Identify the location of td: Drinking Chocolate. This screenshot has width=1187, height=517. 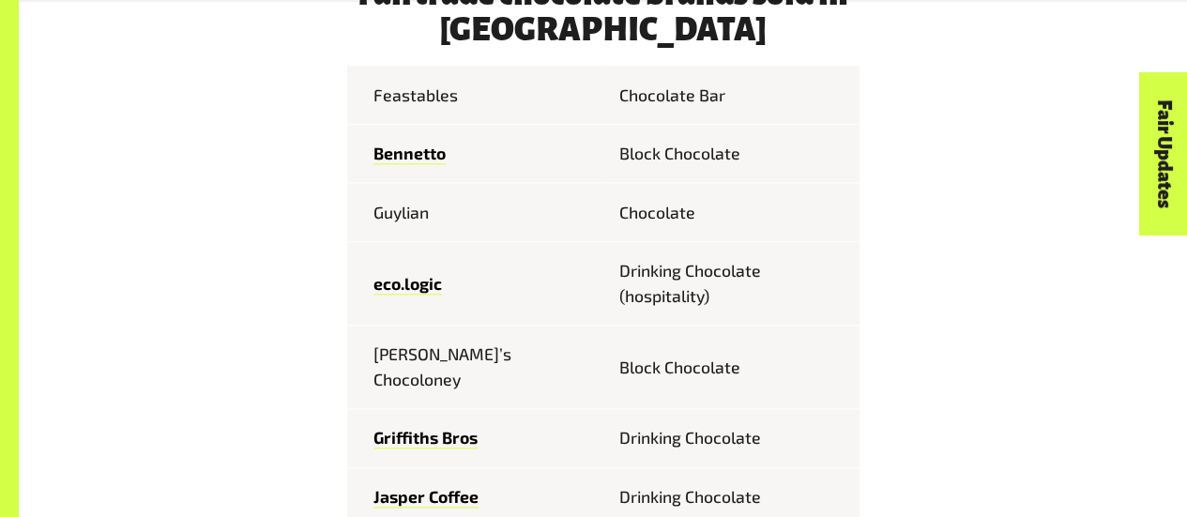
(731, 437).